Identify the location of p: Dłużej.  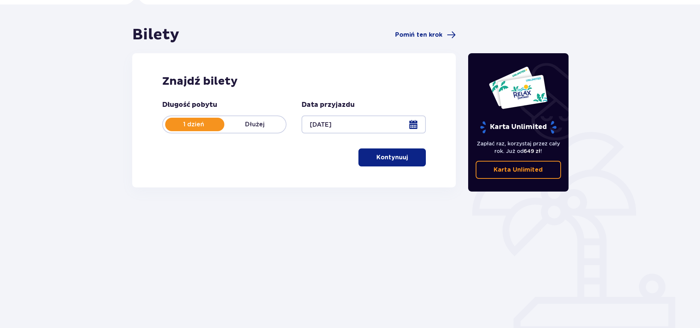
(255, 124).